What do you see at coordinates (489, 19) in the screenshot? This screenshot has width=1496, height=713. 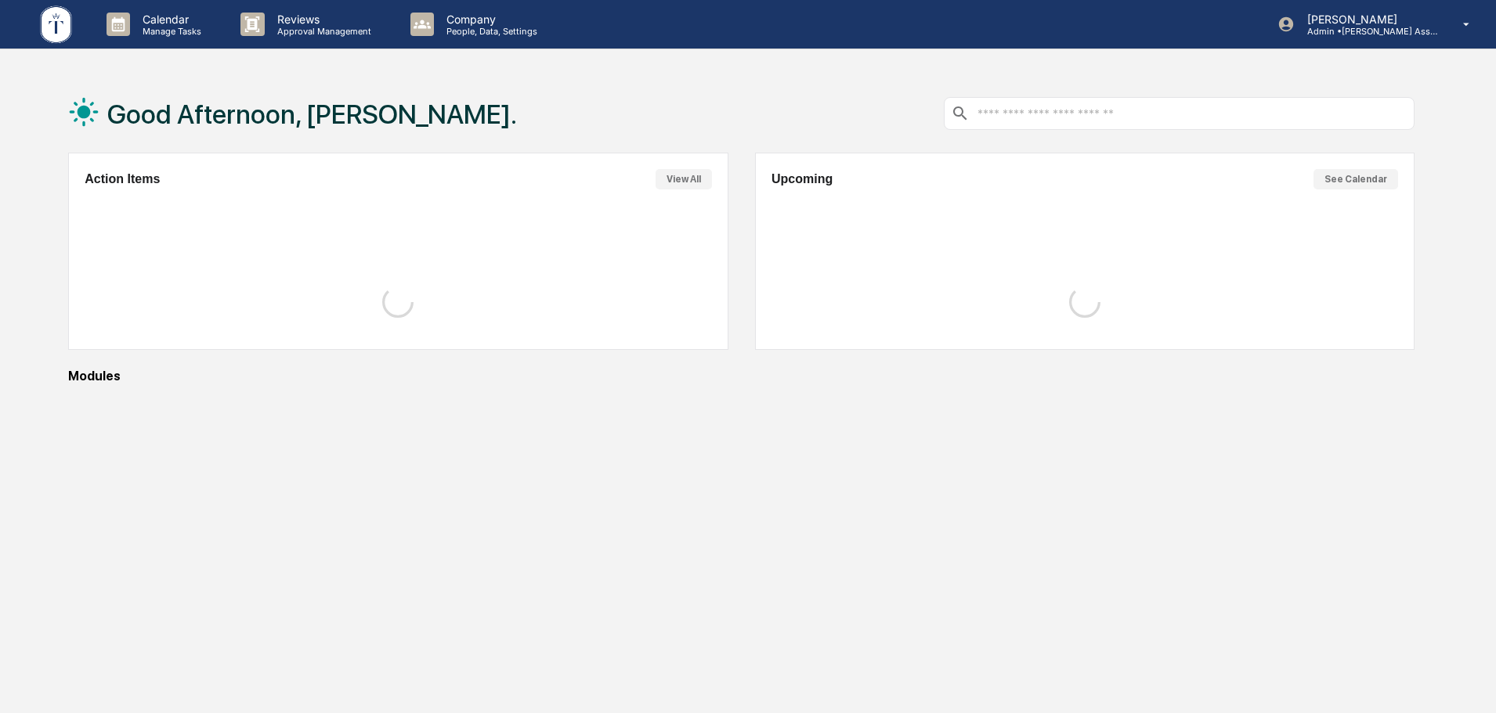 I see `p: Company` at bounding box center [489, 19].